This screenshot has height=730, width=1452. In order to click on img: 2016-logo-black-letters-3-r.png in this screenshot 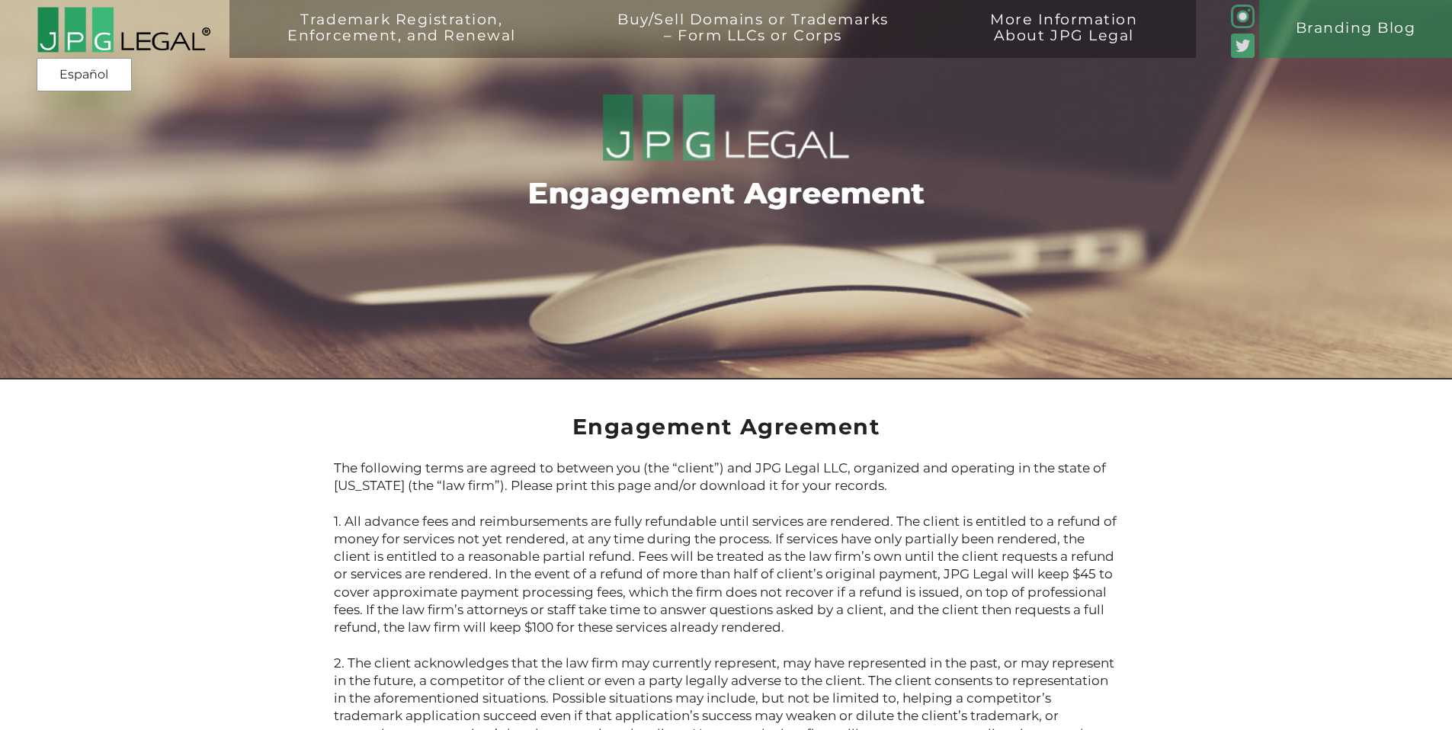, I will do `click(123, 30)`.